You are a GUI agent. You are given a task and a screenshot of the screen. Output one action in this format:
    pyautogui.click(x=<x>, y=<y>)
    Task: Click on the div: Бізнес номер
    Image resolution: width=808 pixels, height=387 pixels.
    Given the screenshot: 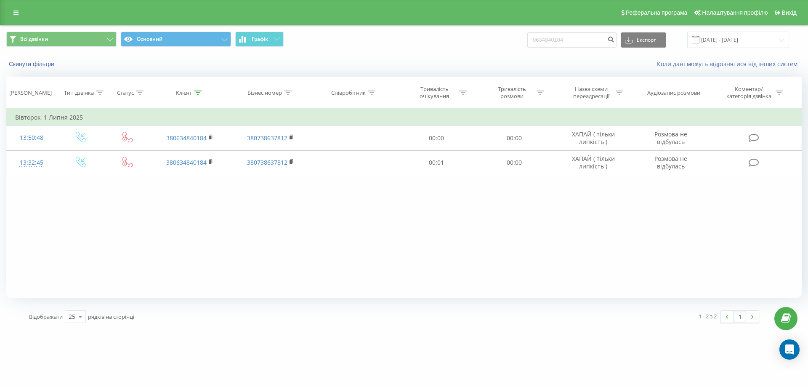 What is the action you would take?
    pyautogui.click(x=265, y=93)
    